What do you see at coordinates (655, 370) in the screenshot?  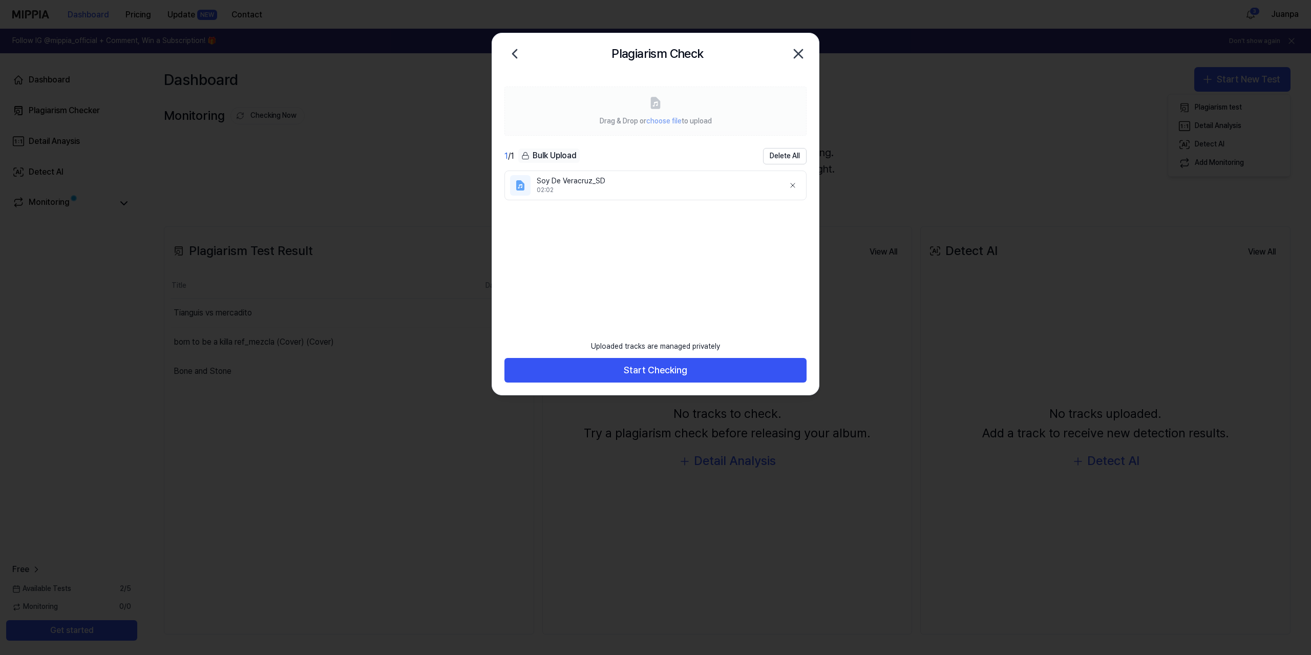 I see `button: Start Checking` at bounding box center [655, 370].